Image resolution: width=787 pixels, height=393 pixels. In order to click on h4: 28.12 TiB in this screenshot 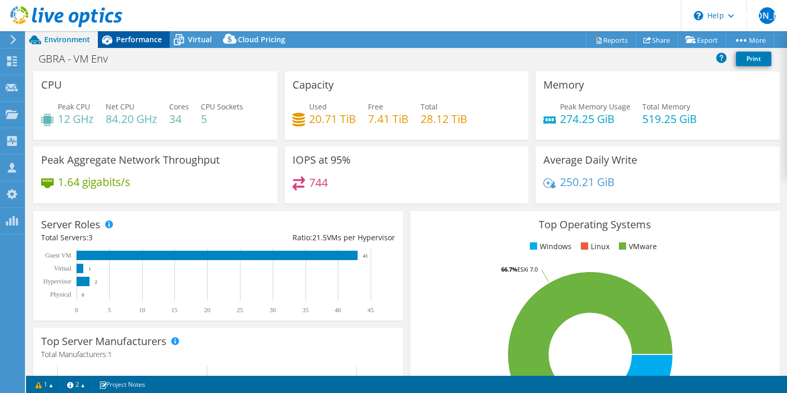, I will do `click(444, 119)`.